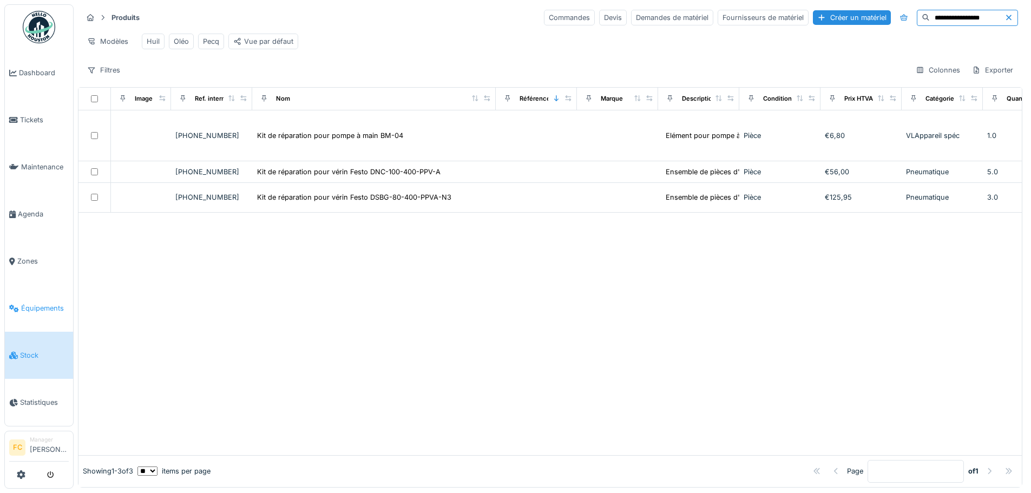  Describe the element at coordinates (44, 355) in the screenshot. I see `span: Stock` at that location.